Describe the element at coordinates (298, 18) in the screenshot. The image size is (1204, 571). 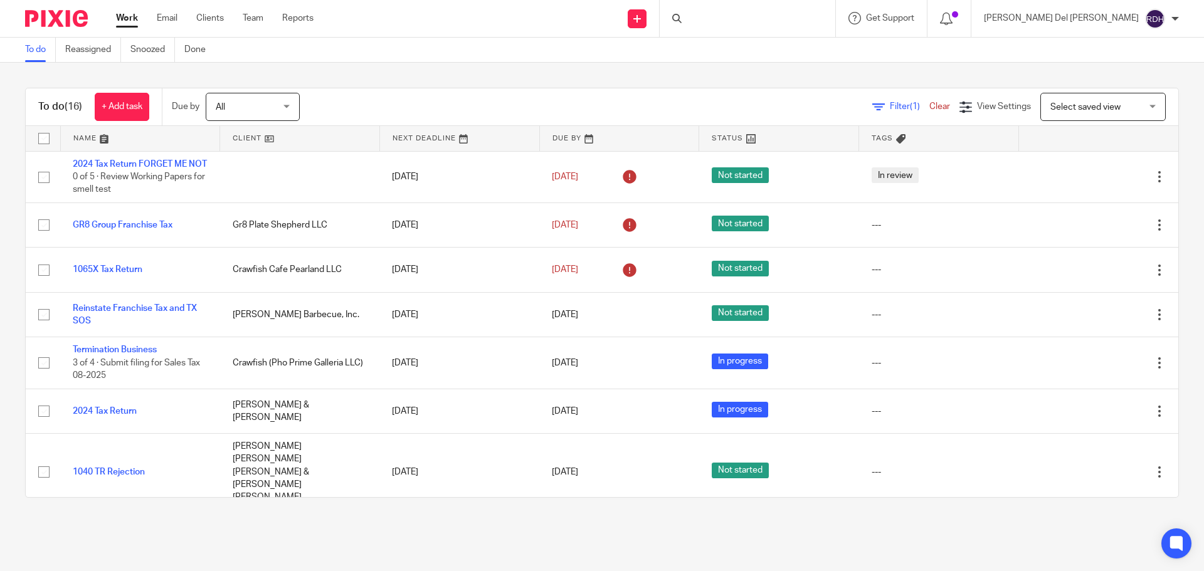
I see `a: Reports` at that location.